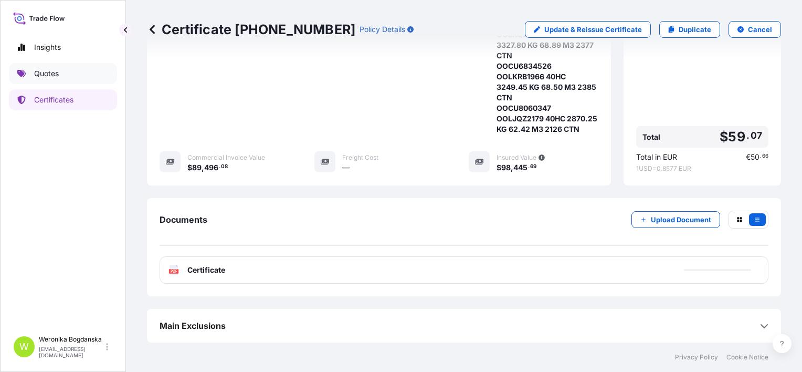  What do you see at coordinates (697, 357) in the screenshot?
I see `a: Privacy Policy` at bounding box center [697, 357].